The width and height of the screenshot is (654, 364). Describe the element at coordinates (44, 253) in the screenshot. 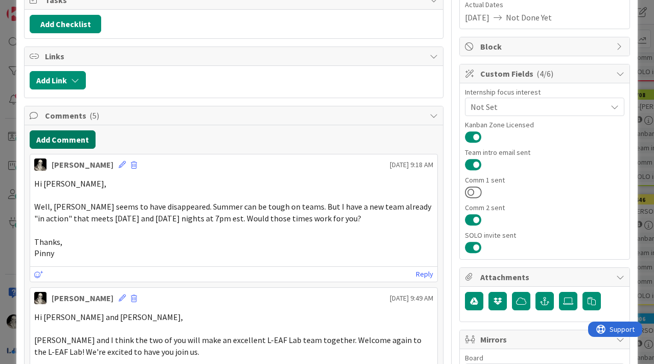

I see `span: Pinny` at that location.